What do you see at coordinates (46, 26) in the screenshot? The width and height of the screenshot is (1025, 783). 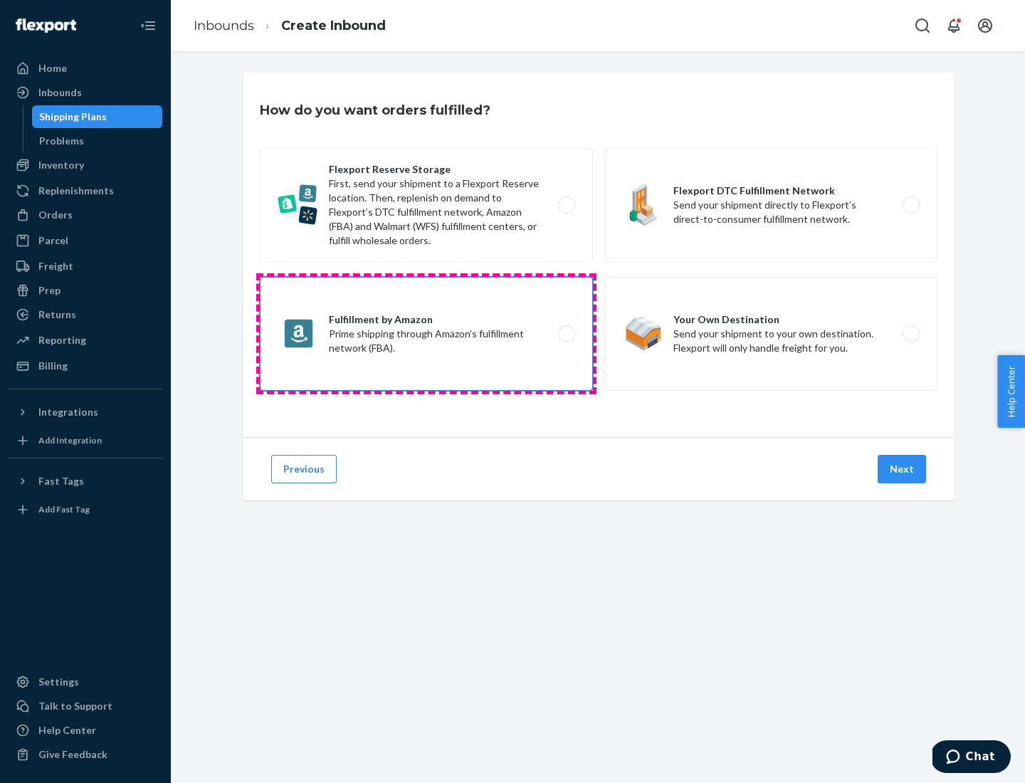 I see `img: Flexport logo` at bounding box center [46, 26].